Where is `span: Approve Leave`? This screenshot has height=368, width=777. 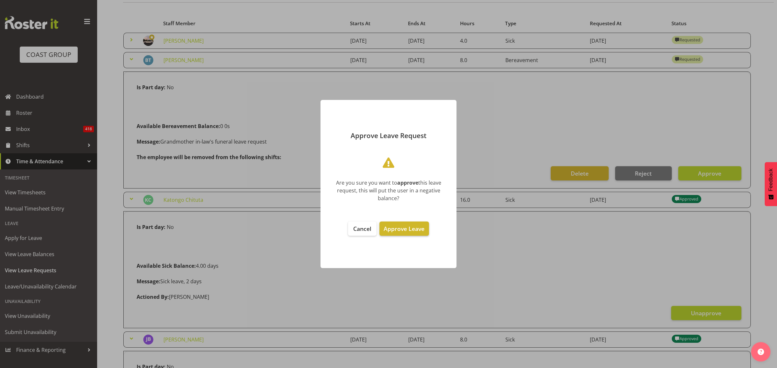 span: Approve Leave is located at coordinates (404, 229).